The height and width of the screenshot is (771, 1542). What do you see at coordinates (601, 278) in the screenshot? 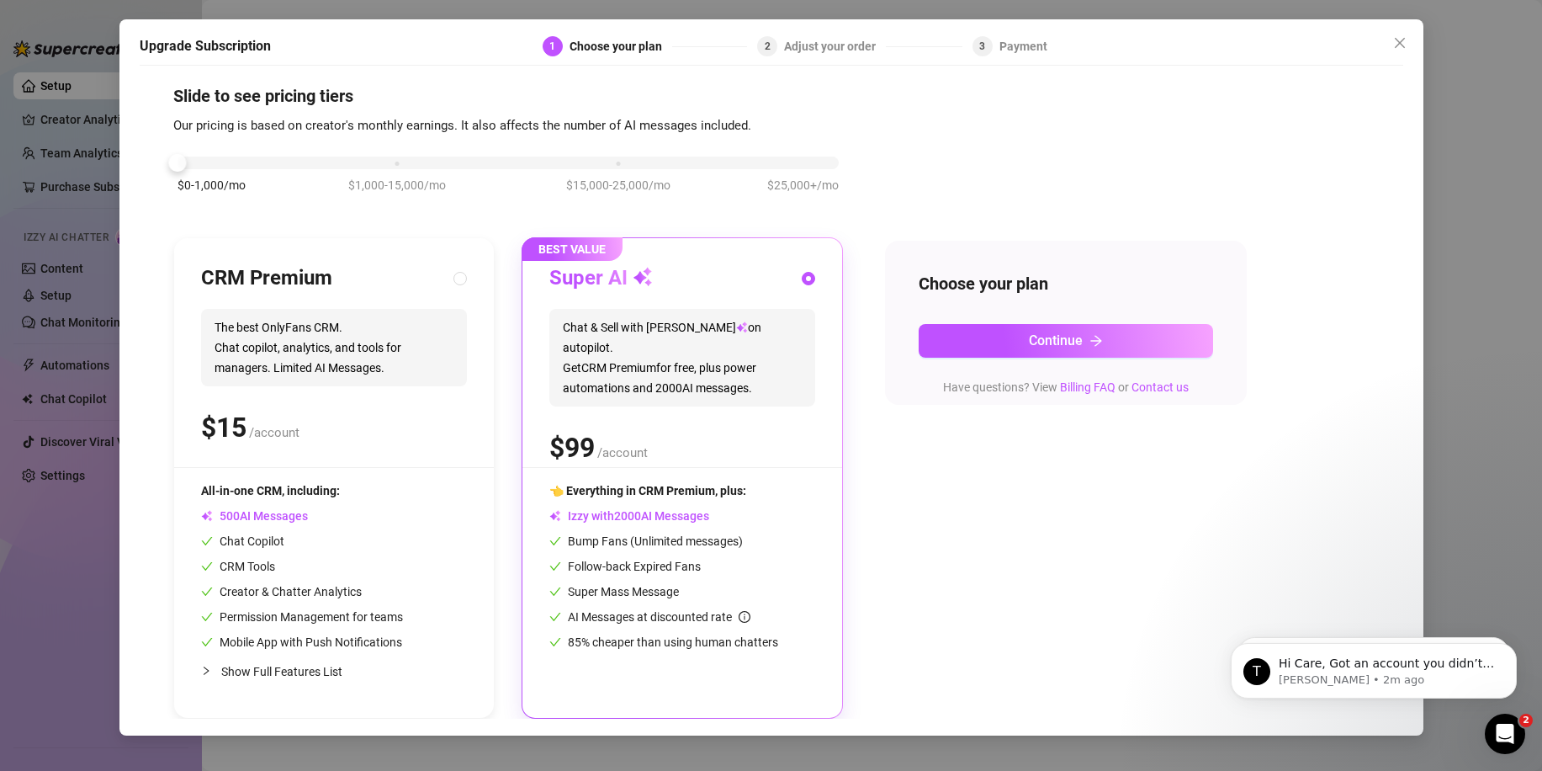
I see `h3: Super AI` at bounding box center [601, 278].